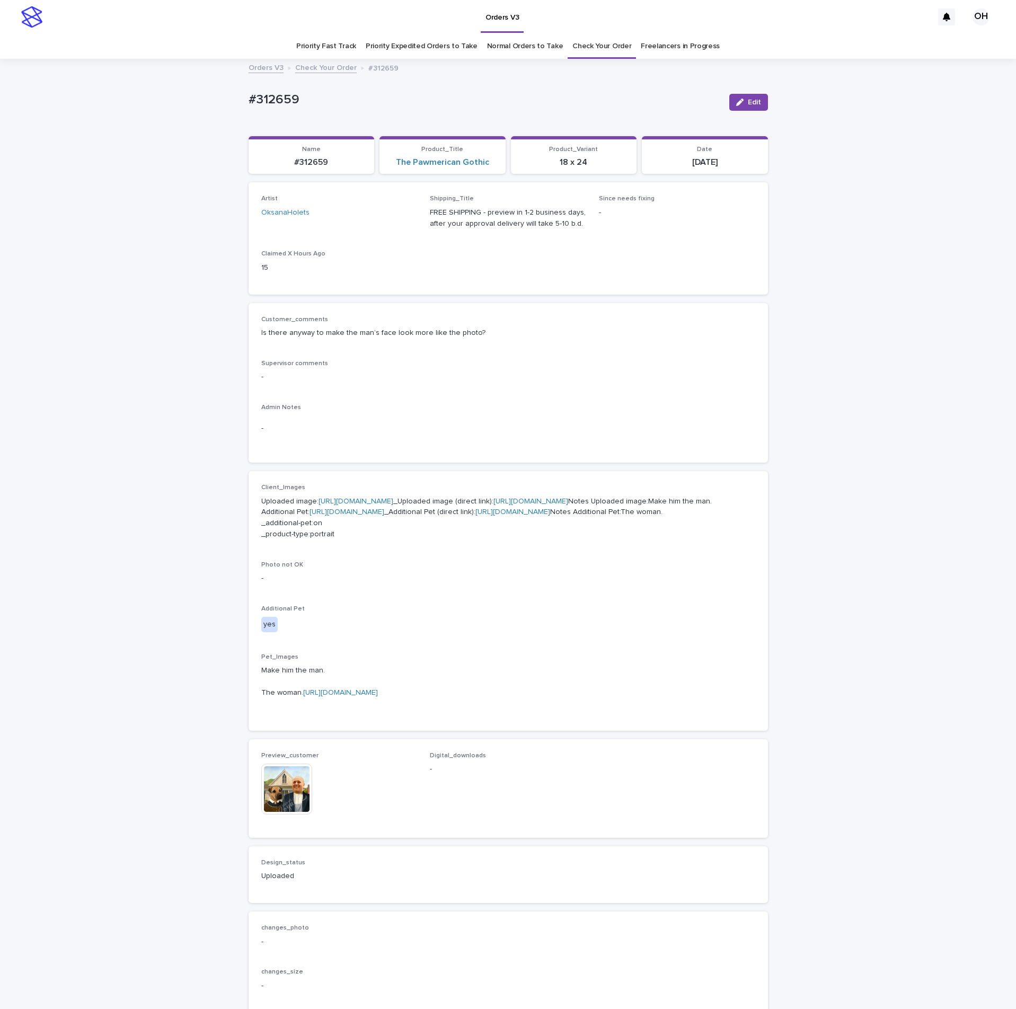 The height and width of the screenshot is (1009, 1016). Describe the element at coordinates (285, 212) in the screenshot. I see `a: OksanaHolets` at that location.